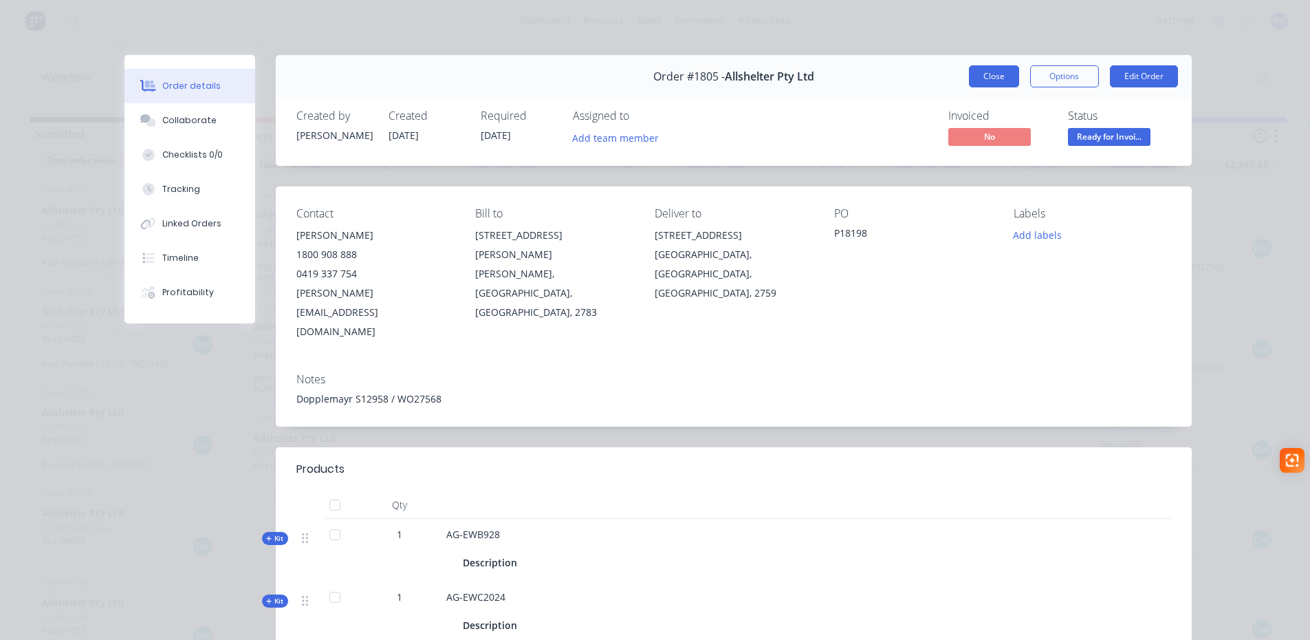 This screenshot has height=640, width=1310. What do you see at coordinates (400, 505) in the screenshot?
I see `div: Qty` at bounding box center [400, 505].